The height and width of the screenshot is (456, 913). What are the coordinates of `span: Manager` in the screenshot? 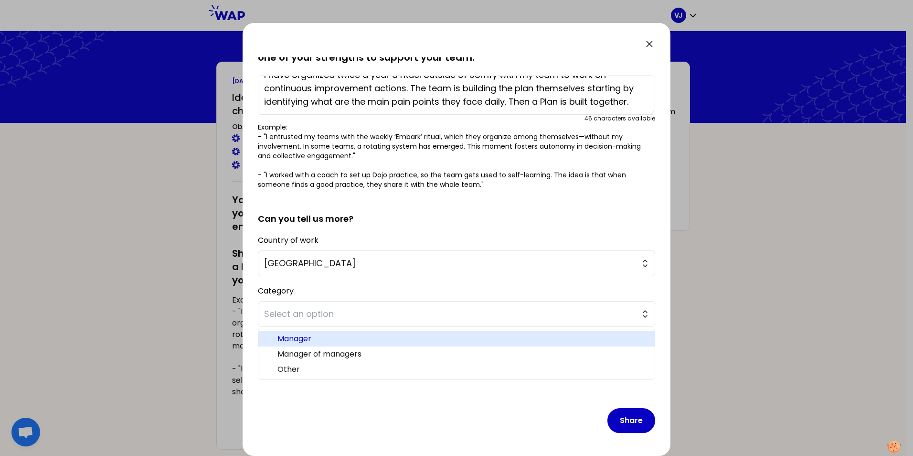 It's located at (462, 339).